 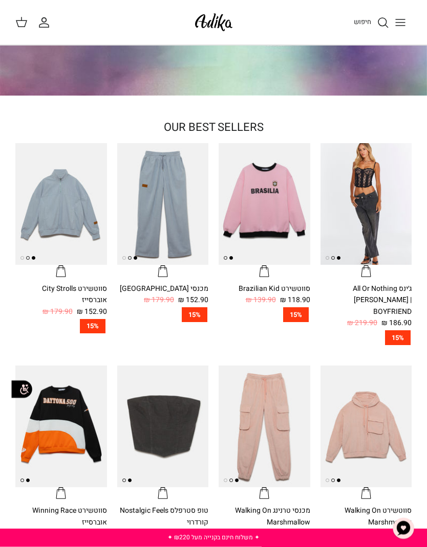 I want to click on div: סווטשירט City Strolls אוברסייז, so click(x=61, y=295).